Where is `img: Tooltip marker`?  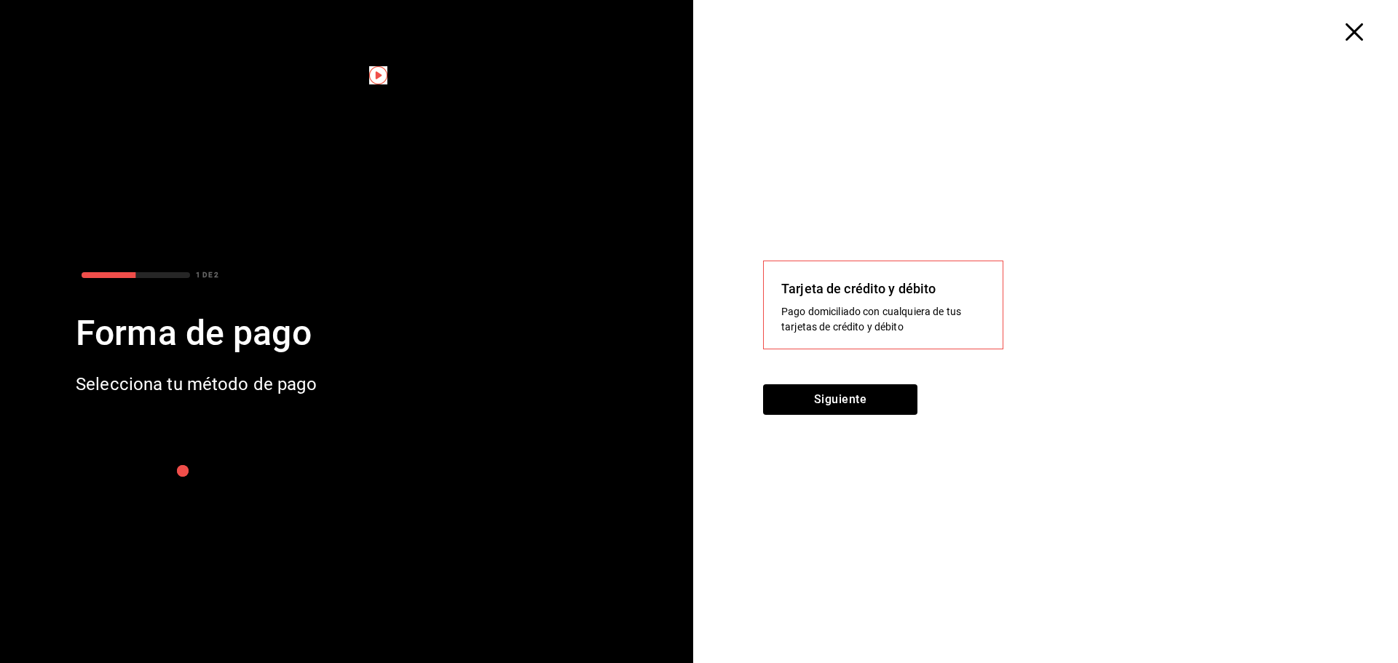
img: Tooltip marker is located at coordinates (378, 75).